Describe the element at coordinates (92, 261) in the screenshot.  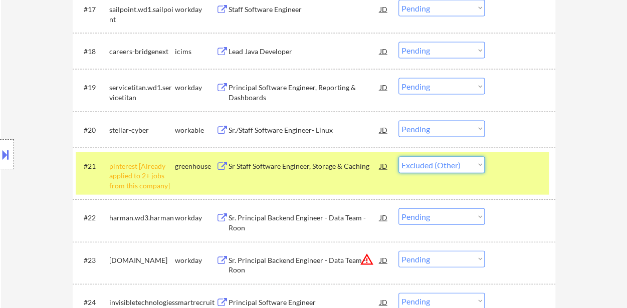
I see `div: #23` at that location.